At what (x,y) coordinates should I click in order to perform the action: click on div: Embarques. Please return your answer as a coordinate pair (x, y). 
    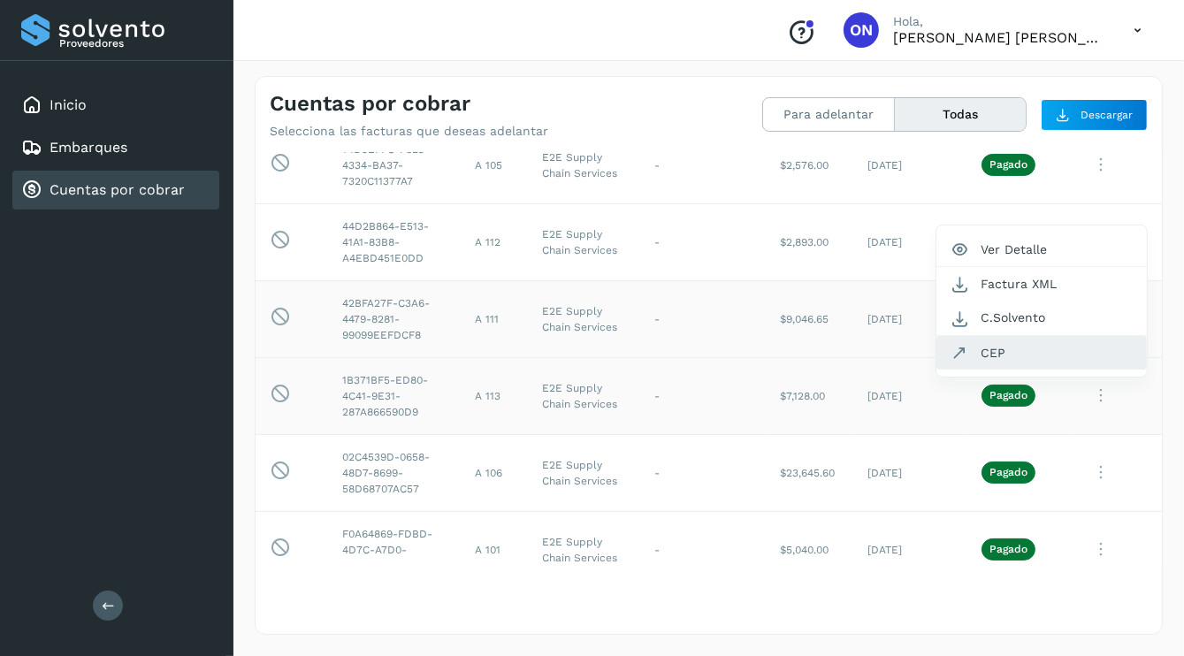
    Looking at the image, I should click on (116, 148).